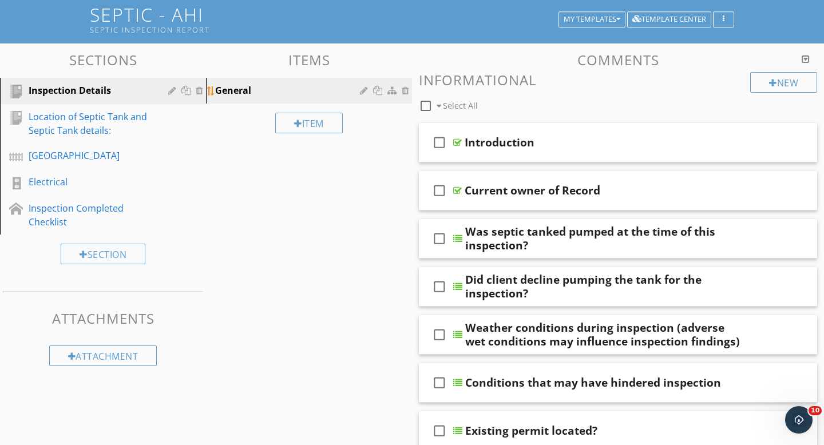 This screenshot has width=824, height=445. Describe the element at coordinates (606, 287) in the screenshot. I see `div: Did client decline pumping the tank for the inspection?` at that location.